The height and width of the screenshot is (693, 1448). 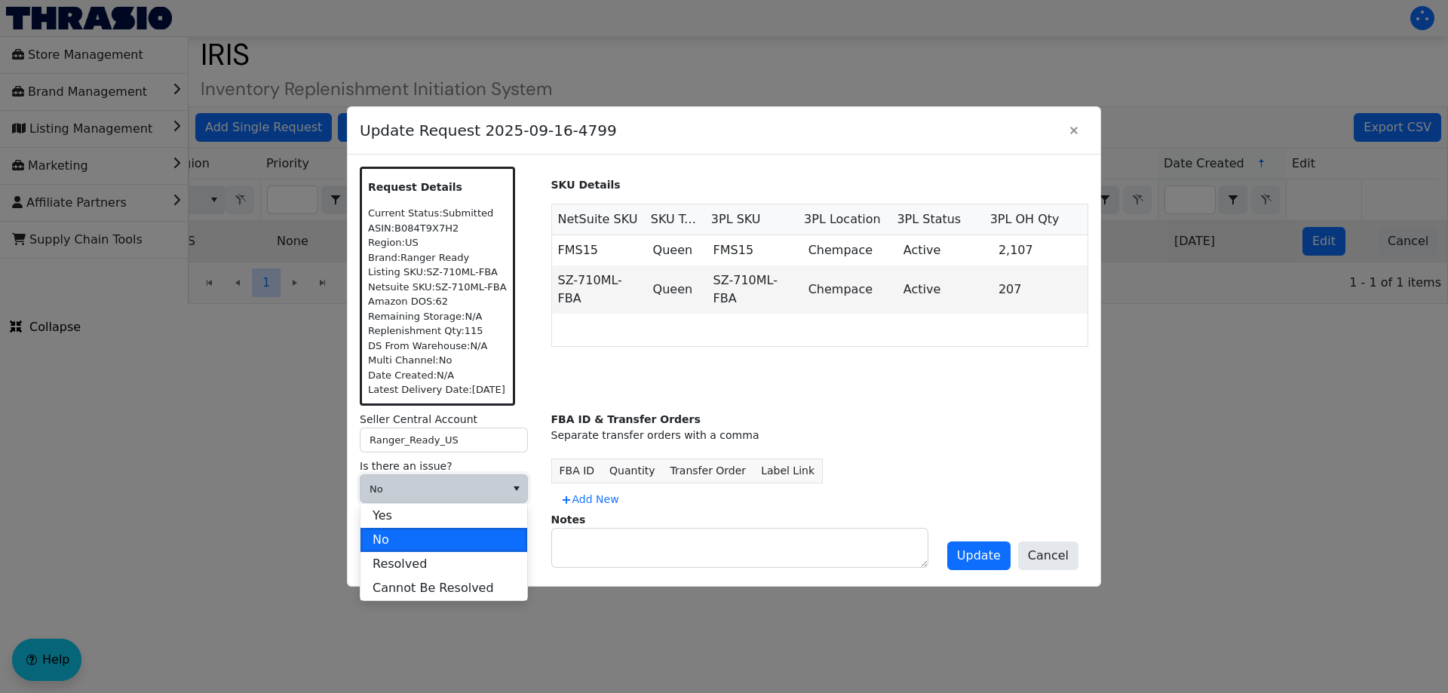 What do you see at coordinates (450, 419) in the screenshot?
I see `label: Seller Central Account` at bounding box center [450, 419].